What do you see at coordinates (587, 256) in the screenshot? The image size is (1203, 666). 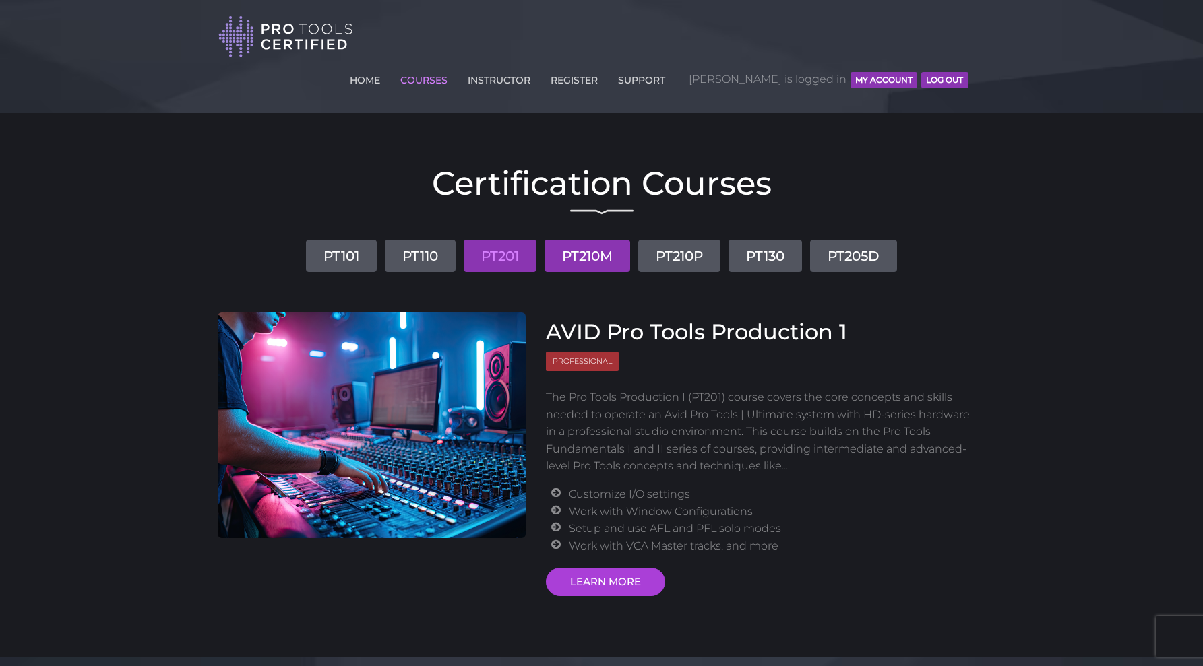 I see `a: PT210M` at bounding box center [587, 256].